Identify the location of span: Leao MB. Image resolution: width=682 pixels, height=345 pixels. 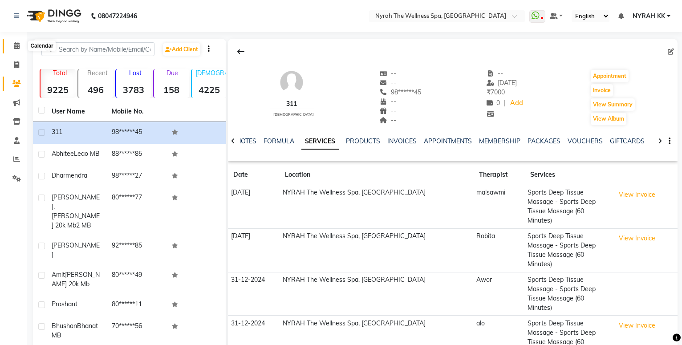
(87, 154).